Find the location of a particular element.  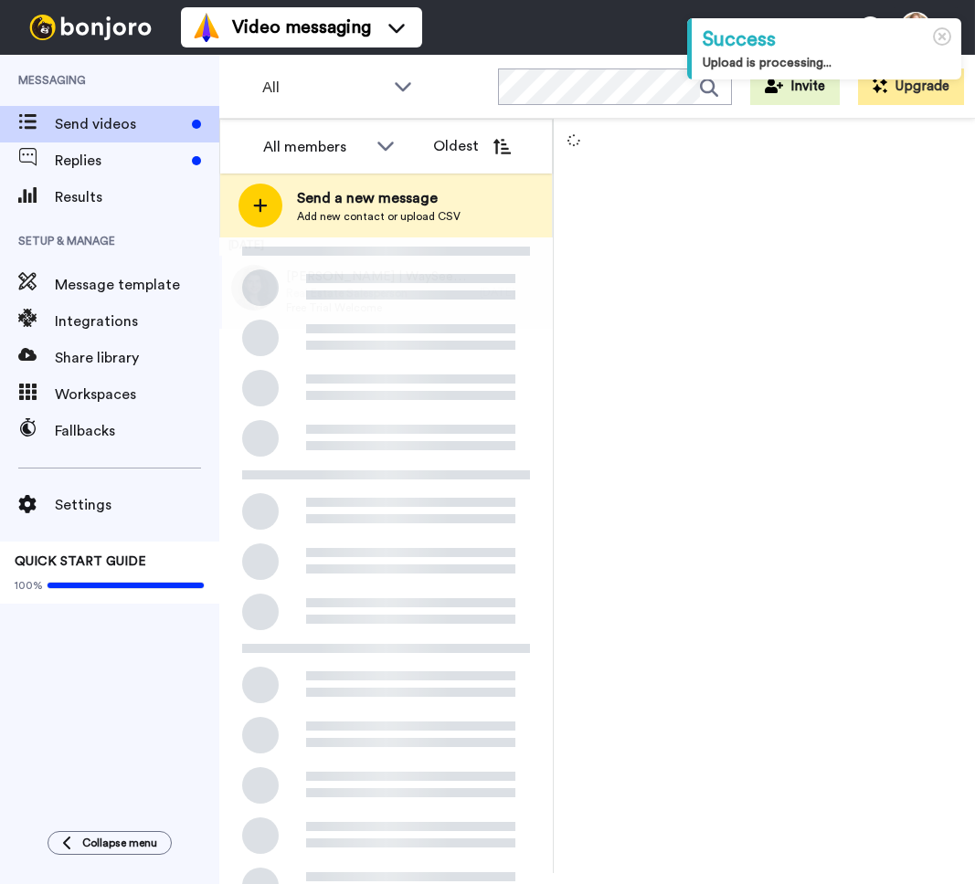

span: Share library is located at coordinates (137, 358).